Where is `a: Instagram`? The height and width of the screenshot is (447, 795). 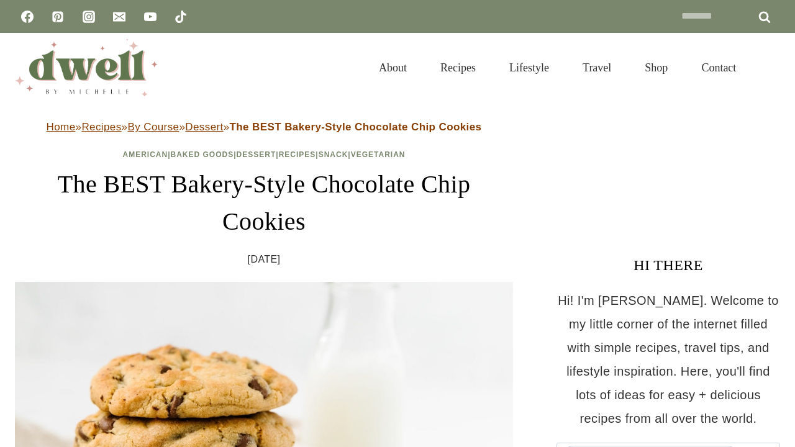 a: Instagram is located at coordinates (89, 17).